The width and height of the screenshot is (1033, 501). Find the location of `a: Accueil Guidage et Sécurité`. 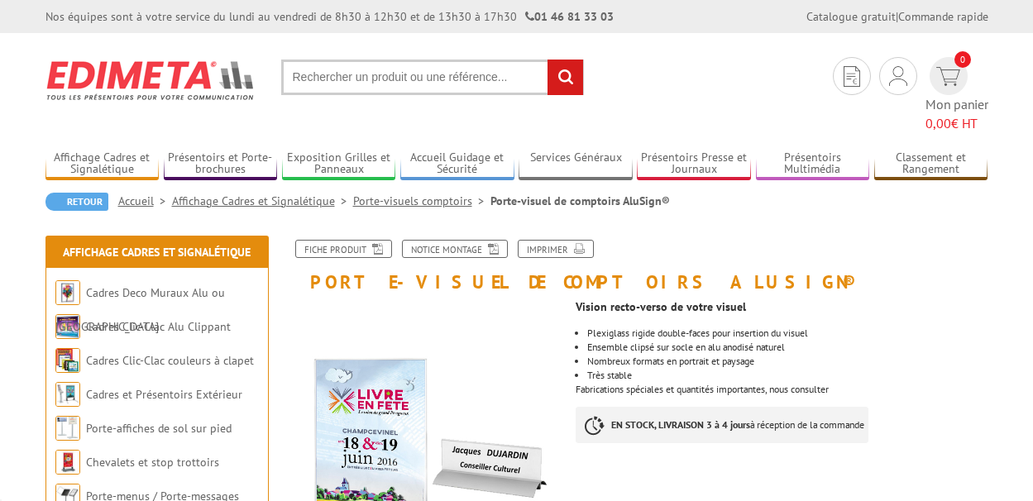

a: Accueil Guidage et Sécurité is located at coordinates (457, 164).